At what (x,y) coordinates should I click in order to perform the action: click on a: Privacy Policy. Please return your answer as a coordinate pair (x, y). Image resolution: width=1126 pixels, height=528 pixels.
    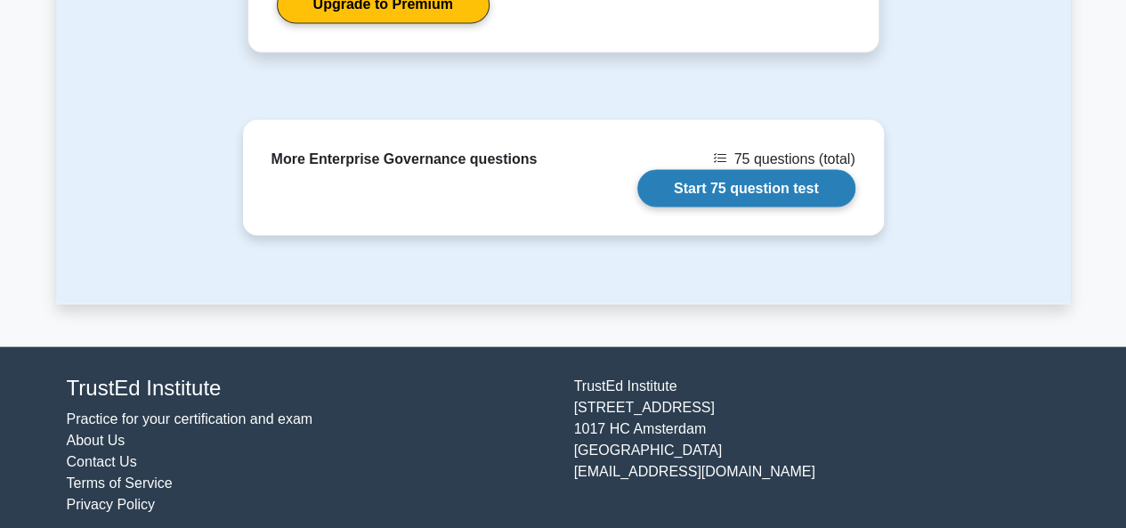
    Looking at the image, I should click on (111, 503).